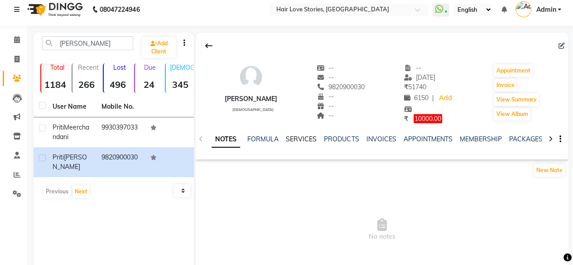  I want to click on p: Recent, so click(88, 67).